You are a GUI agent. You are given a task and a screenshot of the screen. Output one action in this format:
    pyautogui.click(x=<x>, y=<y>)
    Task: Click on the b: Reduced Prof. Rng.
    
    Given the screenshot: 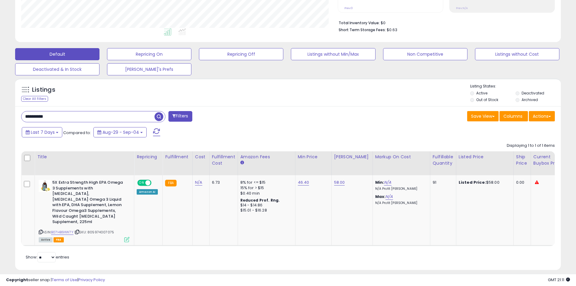 What is the action you would take?
    pyautogui.click(x=260, y=200)
    